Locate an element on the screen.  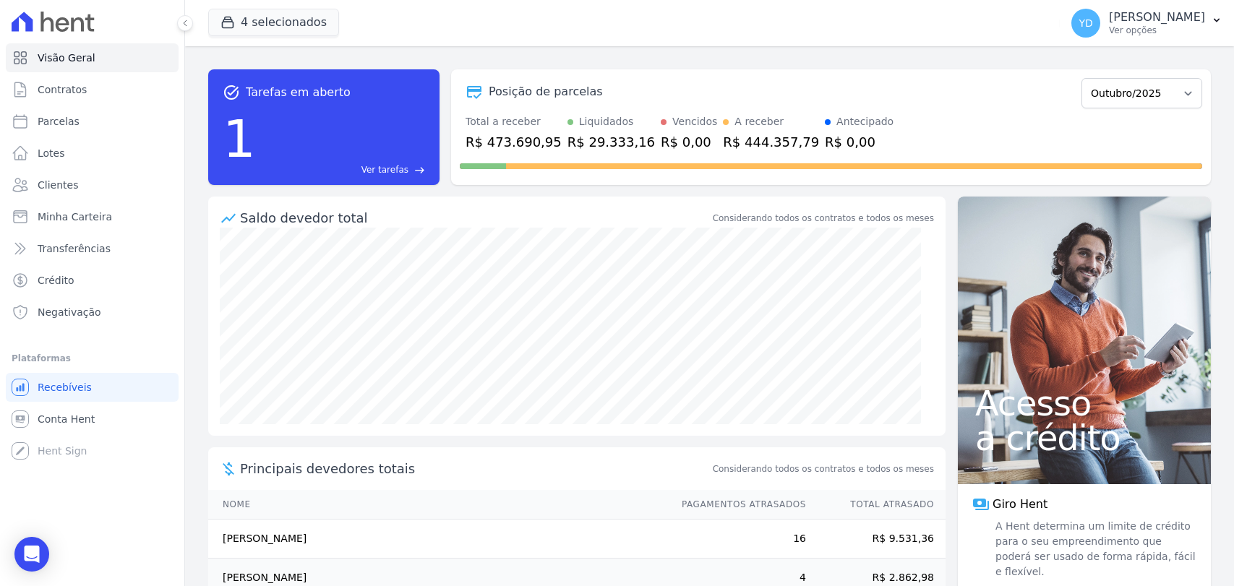
a: Ver tarefas east is located at coordinates (343, 170).